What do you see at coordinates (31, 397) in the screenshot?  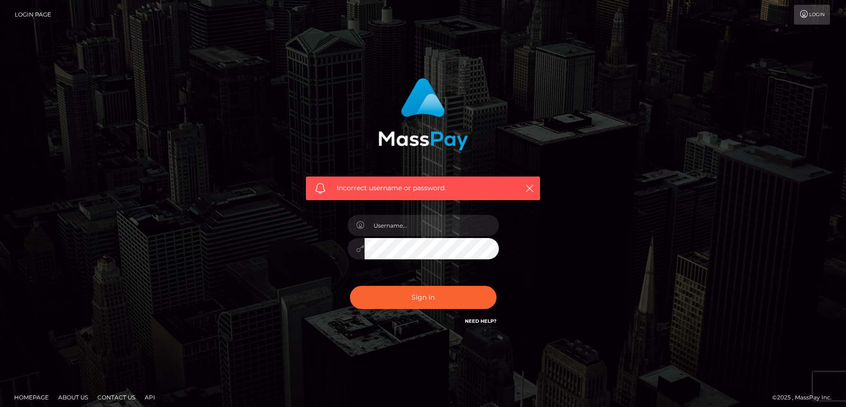 I see `a: Homepage` at bounding box center [31, 397].